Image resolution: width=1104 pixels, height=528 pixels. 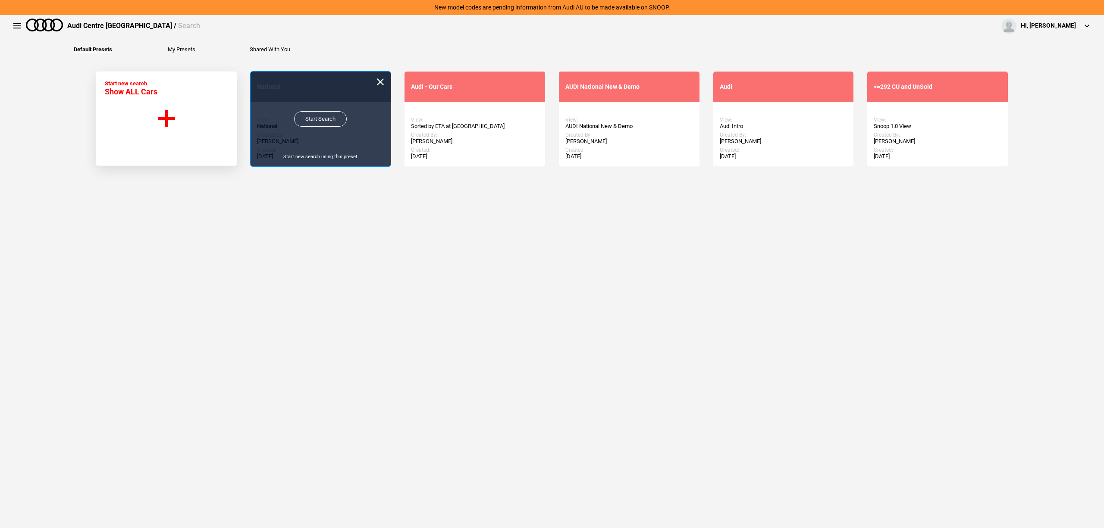 I want to click on button: Shared With You, so click(x=270, y=49).